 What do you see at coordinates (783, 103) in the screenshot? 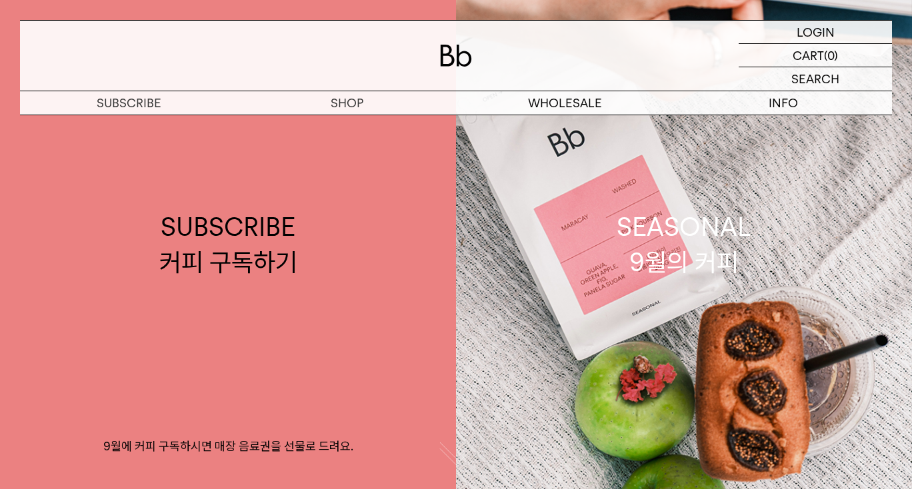
I see `p: INFO` at bounding box center [783, 103].